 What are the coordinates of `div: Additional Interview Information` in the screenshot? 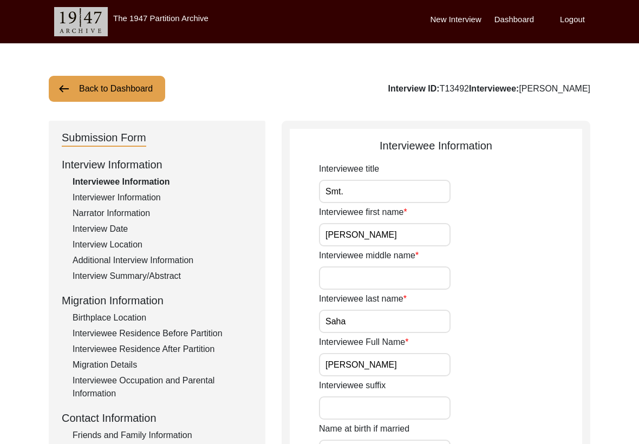 It's located at (162, 260).